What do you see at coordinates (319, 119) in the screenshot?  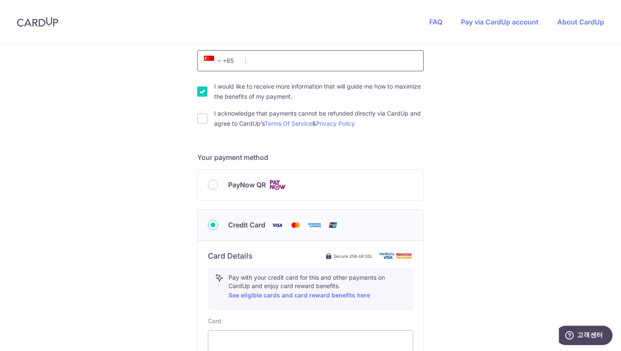 I see `label: I acknowledge that payments cannot be refunded directly via CardUp and agree to CardUp’s &` at bounding box center [319, 119].